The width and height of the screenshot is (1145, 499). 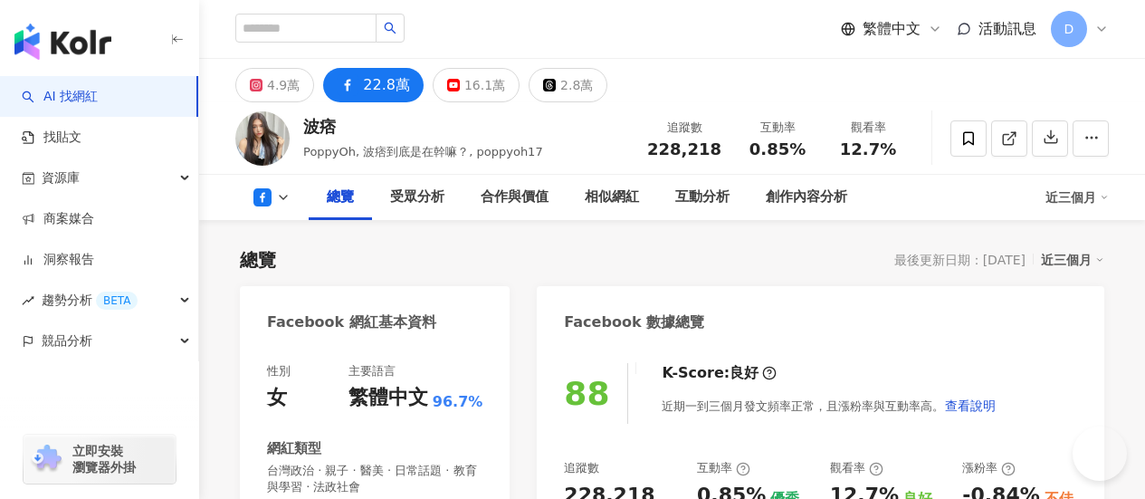 I want to click on span: search, so click(x=390, y=28).